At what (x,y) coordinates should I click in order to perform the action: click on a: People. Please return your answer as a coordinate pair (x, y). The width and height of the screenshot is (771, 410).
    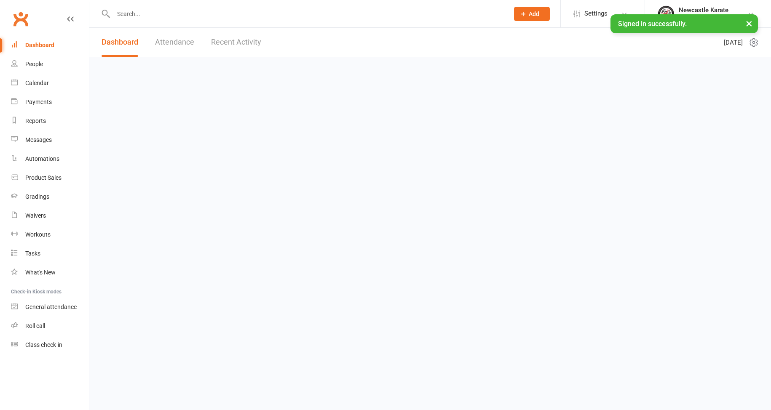
    Looking at the image, I should click on (50, 64).